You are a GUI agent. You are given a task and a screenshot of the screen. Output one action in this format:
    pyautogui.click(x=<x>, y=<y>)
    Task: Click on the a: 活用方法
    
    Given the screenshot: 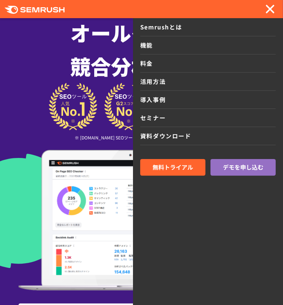 What is the action you would take?
    pyautogui.click(x=208, y=82)
    